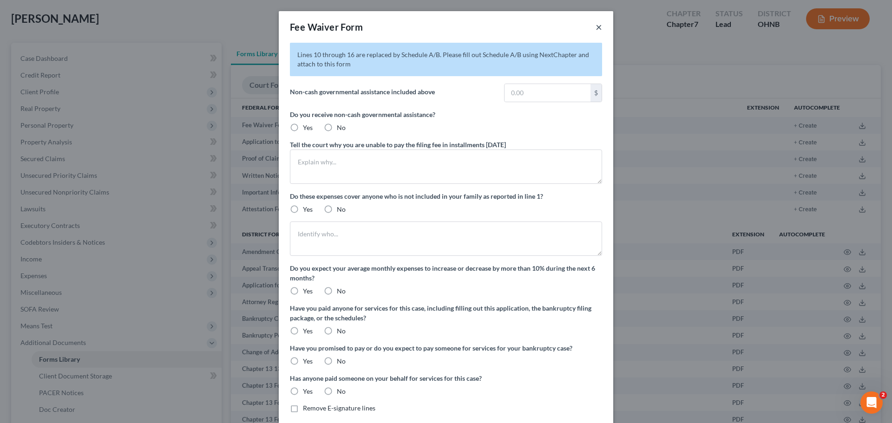 The height and width of the screenshot is (423, 892). I want to click on span: 2, so click(883, 395).